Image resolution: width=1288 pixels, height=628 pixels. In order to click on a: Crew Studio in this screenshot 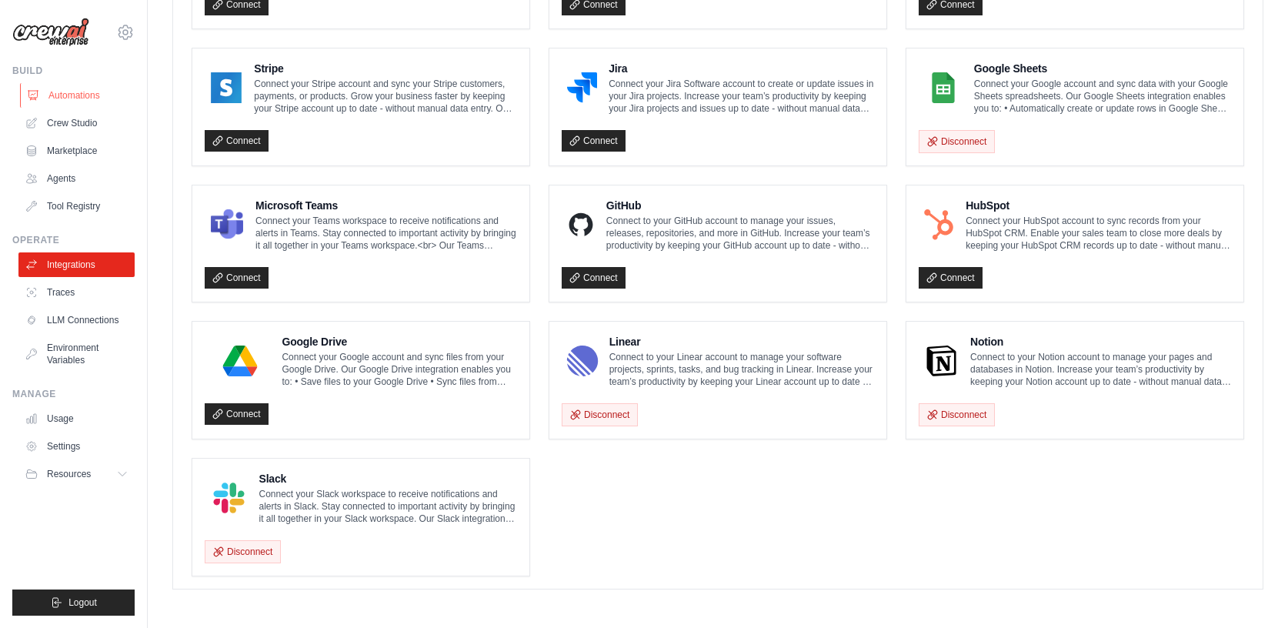, I will do `click(76, 123)`.